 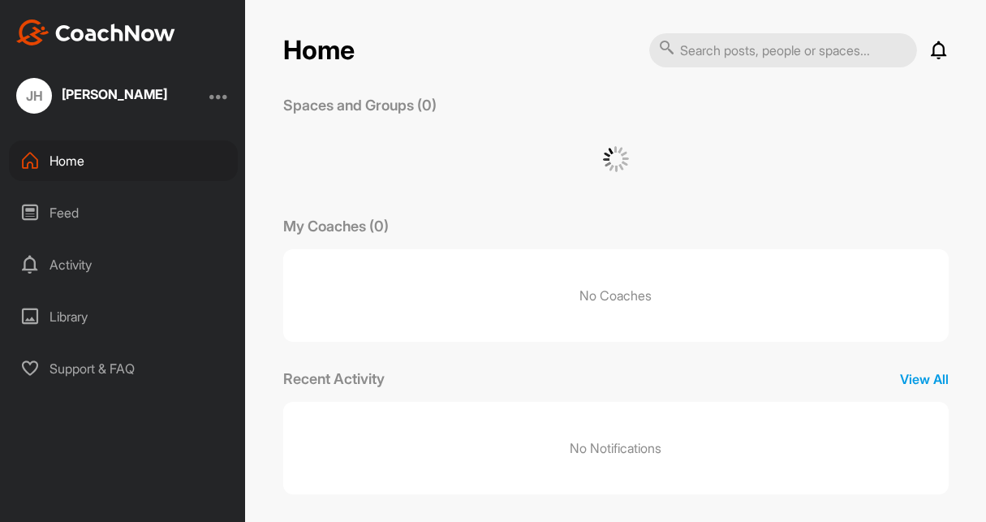 I want to click on img: CoachNow, so click(x=96, y=32).